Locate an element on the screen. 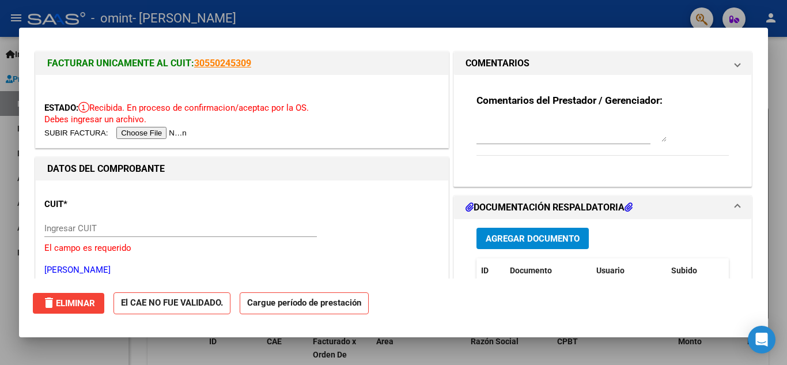 The height and width of the screenshot is (365, 787). span: Subido is located at coordinates (684, 270).